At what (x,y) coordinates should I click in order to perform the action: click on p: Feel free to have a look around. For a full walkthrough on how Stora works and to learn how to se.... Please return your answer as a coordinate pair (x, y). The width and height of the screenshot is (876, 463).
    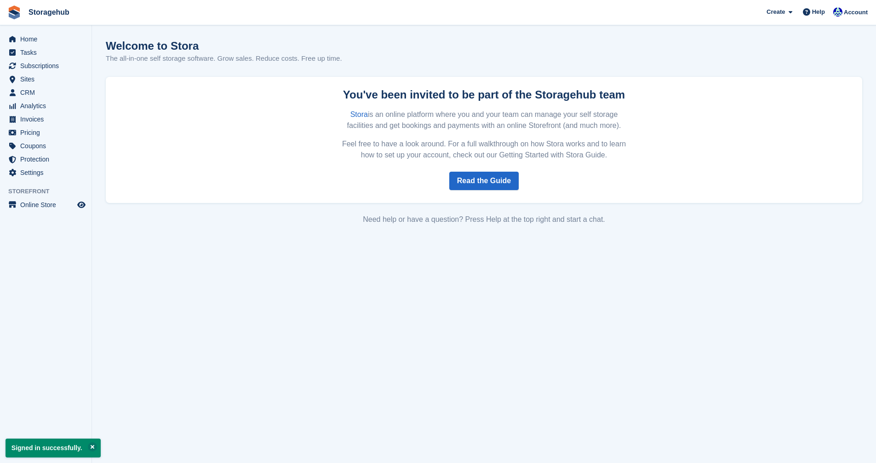
    Looking at the image, I should click on (484, 149).